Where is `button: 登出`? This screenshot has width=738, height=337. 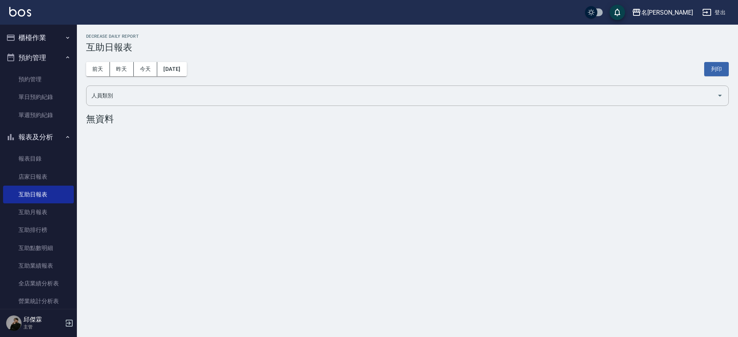 button: 登出 is located at coordinates (714, 12).